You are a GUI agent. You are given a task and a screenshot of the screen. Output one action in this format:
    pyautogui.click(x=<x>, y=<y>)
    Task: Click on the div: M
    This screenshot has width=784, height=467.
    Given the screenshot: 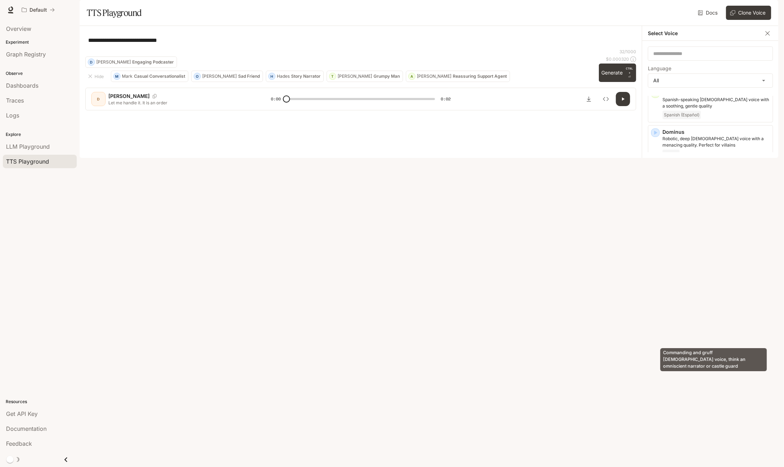 What is the action you would take?
    pyautogui.click(x=117, y=76)
    